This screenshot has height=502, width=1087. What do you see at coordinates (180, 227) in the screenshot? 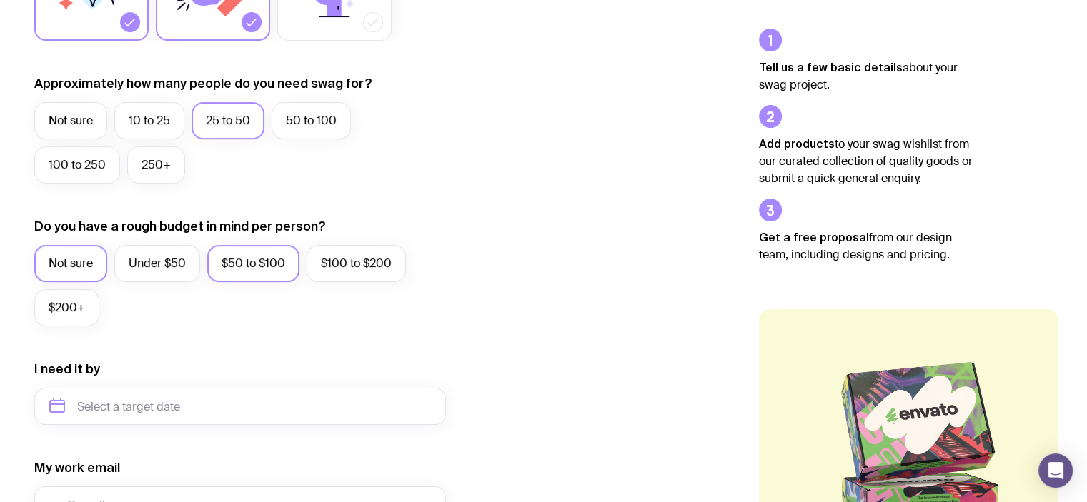
I see `label: Do you have a rough budget in mind per person?` at bounding box center [180, 227].